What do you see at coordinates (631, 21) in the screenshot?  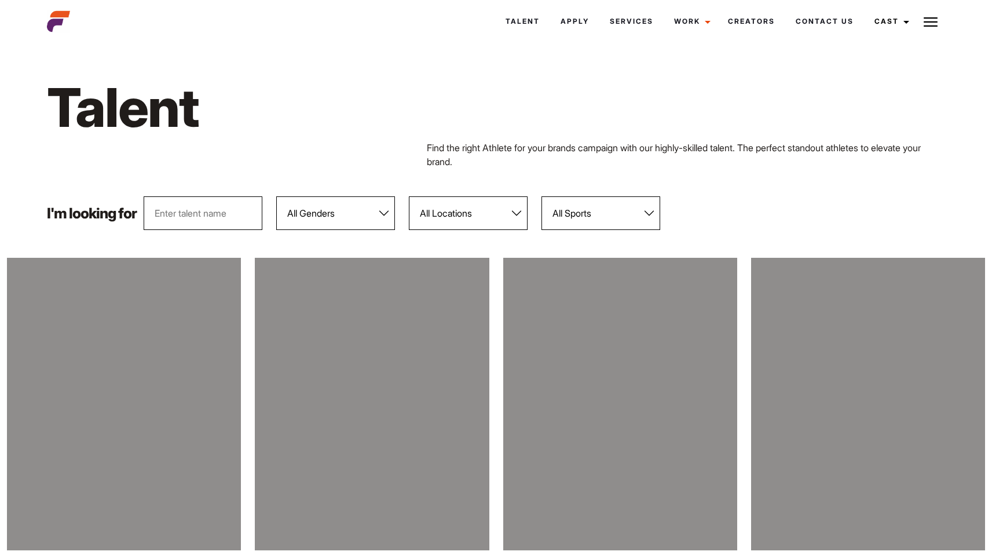 I see `a: Services` at bounding box center [631, 21].